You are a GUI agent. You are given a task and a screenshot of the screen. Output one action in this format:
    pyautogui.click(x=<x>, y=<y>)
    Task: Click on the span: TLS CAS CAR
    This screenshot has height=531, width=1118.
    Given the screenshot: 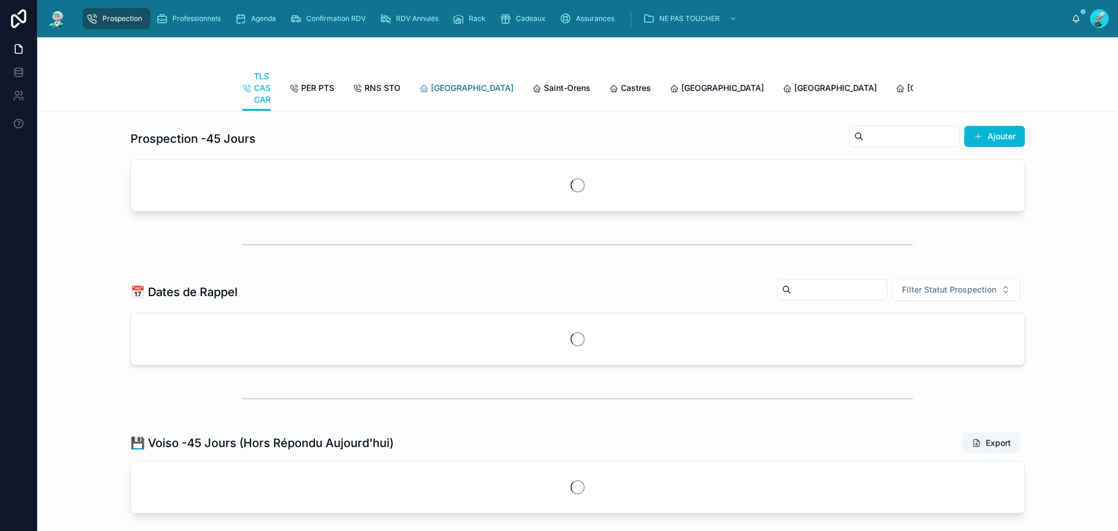 What is the action you would take?
    pyautogui.click(x=262, y=88)
    